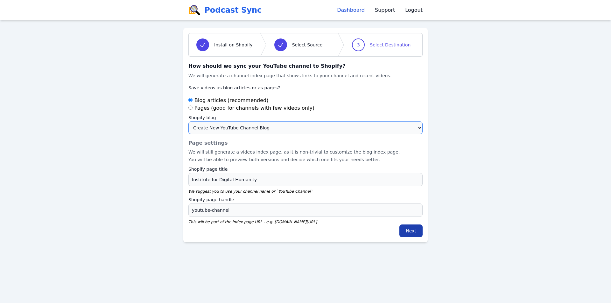 This screenshot has height=303, width=611. What do you see at coordinates (195, 10) in the screenshot?
I see `img: logo-d6353d82961d4b277a996a0a8fdf87ac71be1fddf08234e77692563490a7b2fc.svg` at bounding box center [195, 10].